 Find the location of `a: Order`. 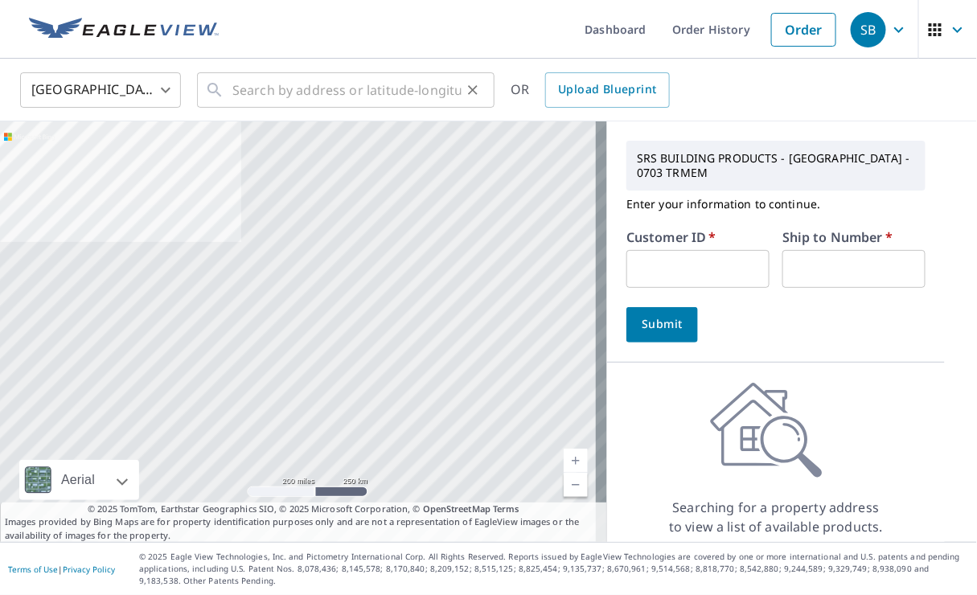

a: Order is located at coordinates (803, 30).